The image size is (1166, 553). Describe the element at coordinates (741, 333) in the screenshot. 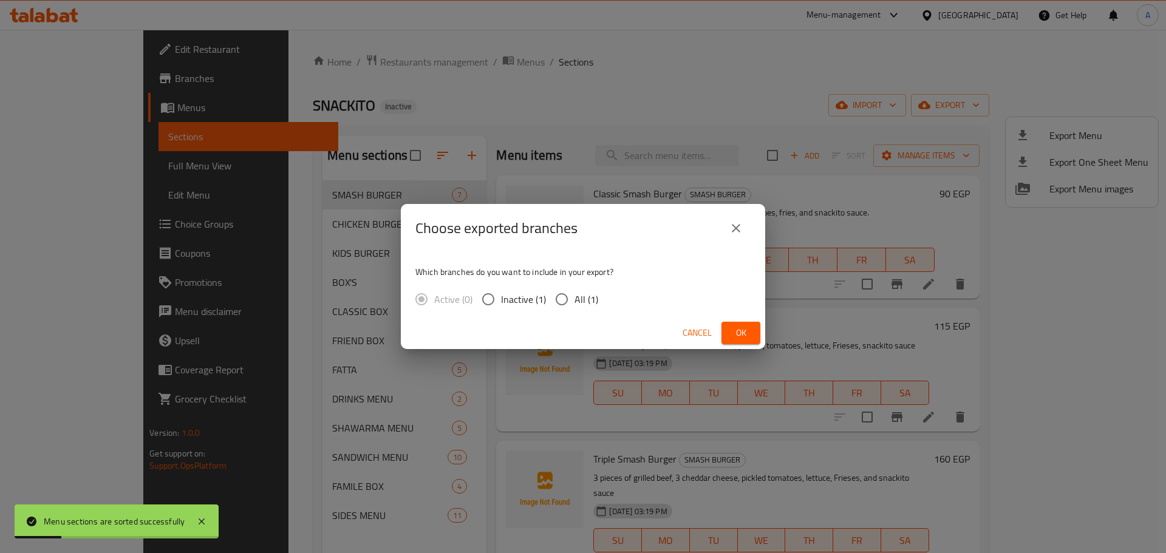

I see `button: Ok` at that location.